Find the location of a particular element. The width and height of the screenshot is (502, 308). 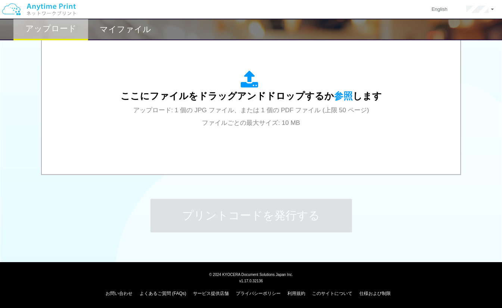

span: ここにファイルをドラッグアンドドロップするか します is located at coordinates (251, 96).